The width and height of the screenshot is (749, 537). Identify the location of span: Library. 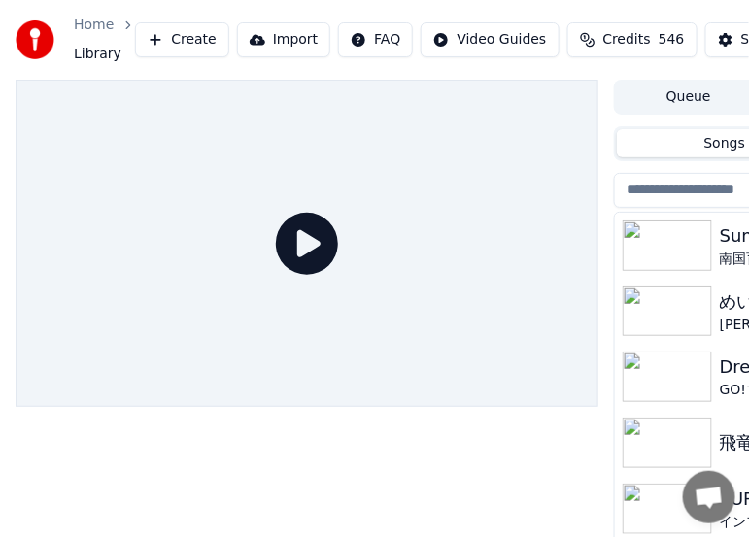
(97, 54).